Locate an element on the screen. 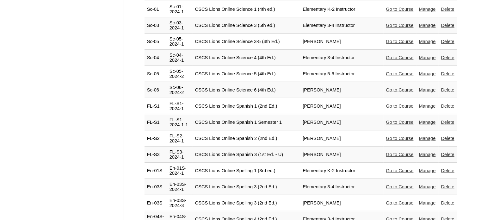 The image size is (481, 220). td: CSCS Lions Online Science 6 (4th Ed.) is located at coordinates (246, 90).